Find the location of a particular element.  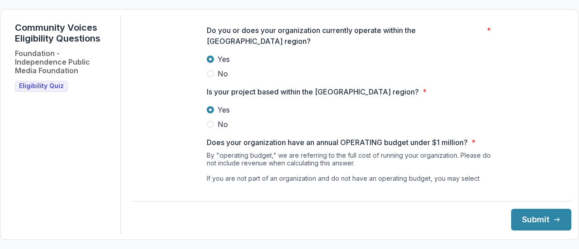

h1: Community Voices Eligibility Questions is located at coordinates (64, 33).